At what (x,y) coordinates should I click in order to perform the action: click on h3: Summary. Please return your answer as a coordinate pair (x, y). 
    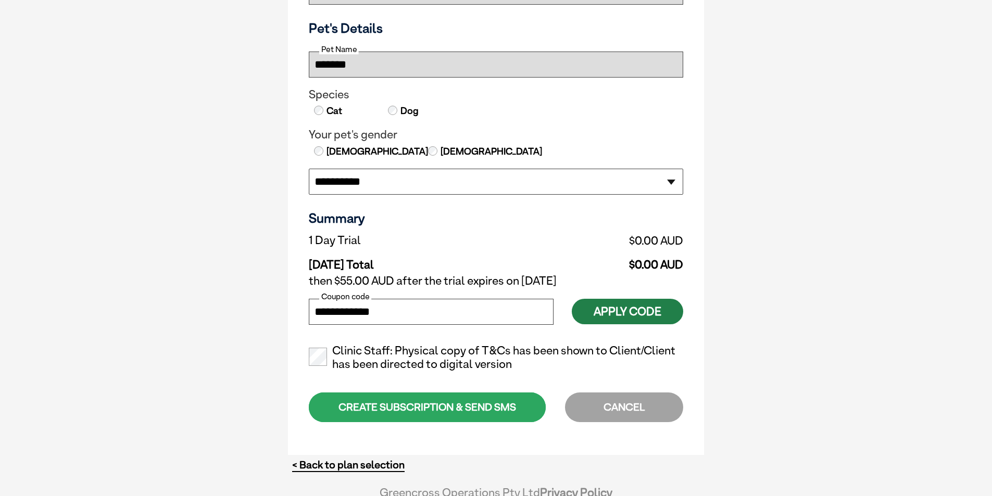
    Looking at the image, I should click on (496, 218).